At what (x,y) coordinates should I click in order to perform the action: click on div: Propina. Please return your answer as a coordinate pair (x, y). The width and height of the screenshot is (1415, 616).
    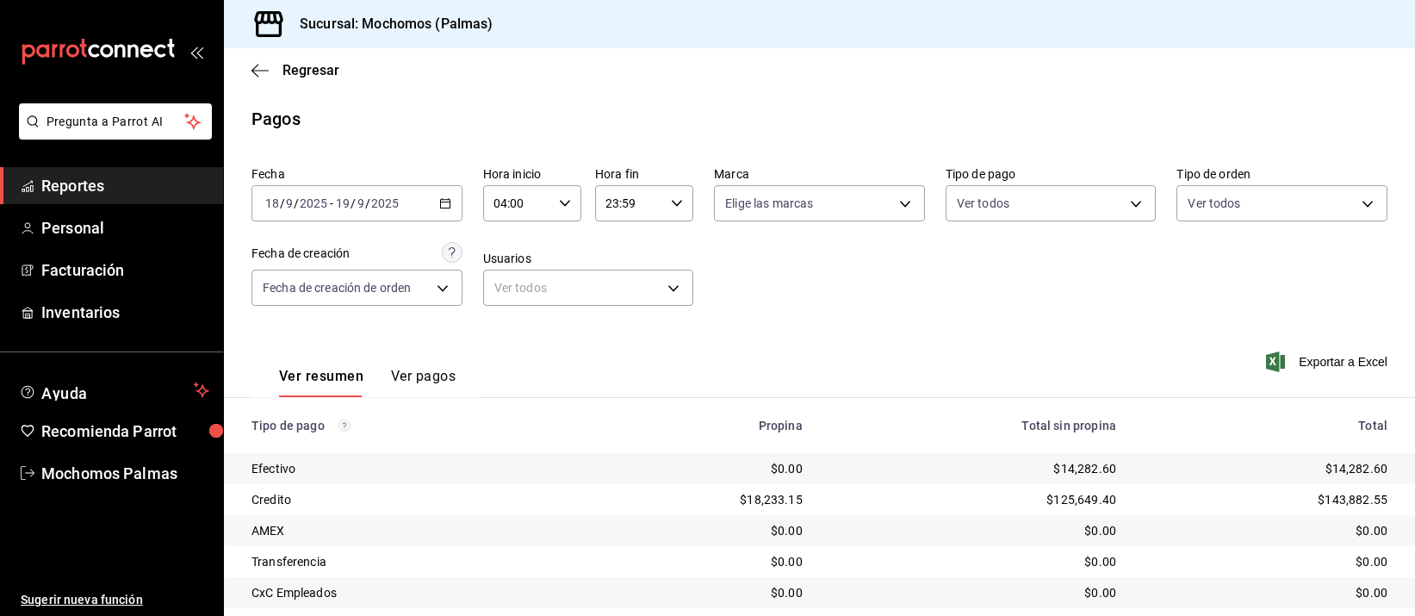
    Looking at the image, I should click on (700, 426).